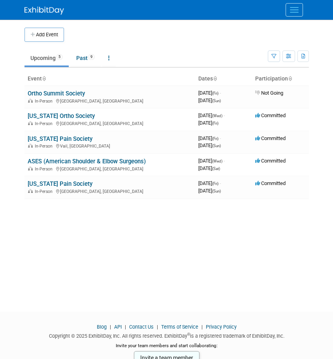  I want to click on span: Not Going, so click(269, 93).